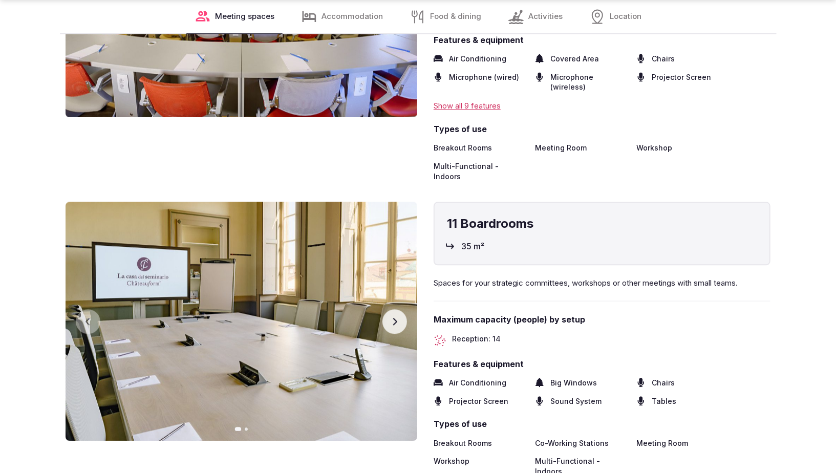 The height and width of the screenshot is (473, 836). I want to click on h4: 11 Boardrooms, so click(602, 224).